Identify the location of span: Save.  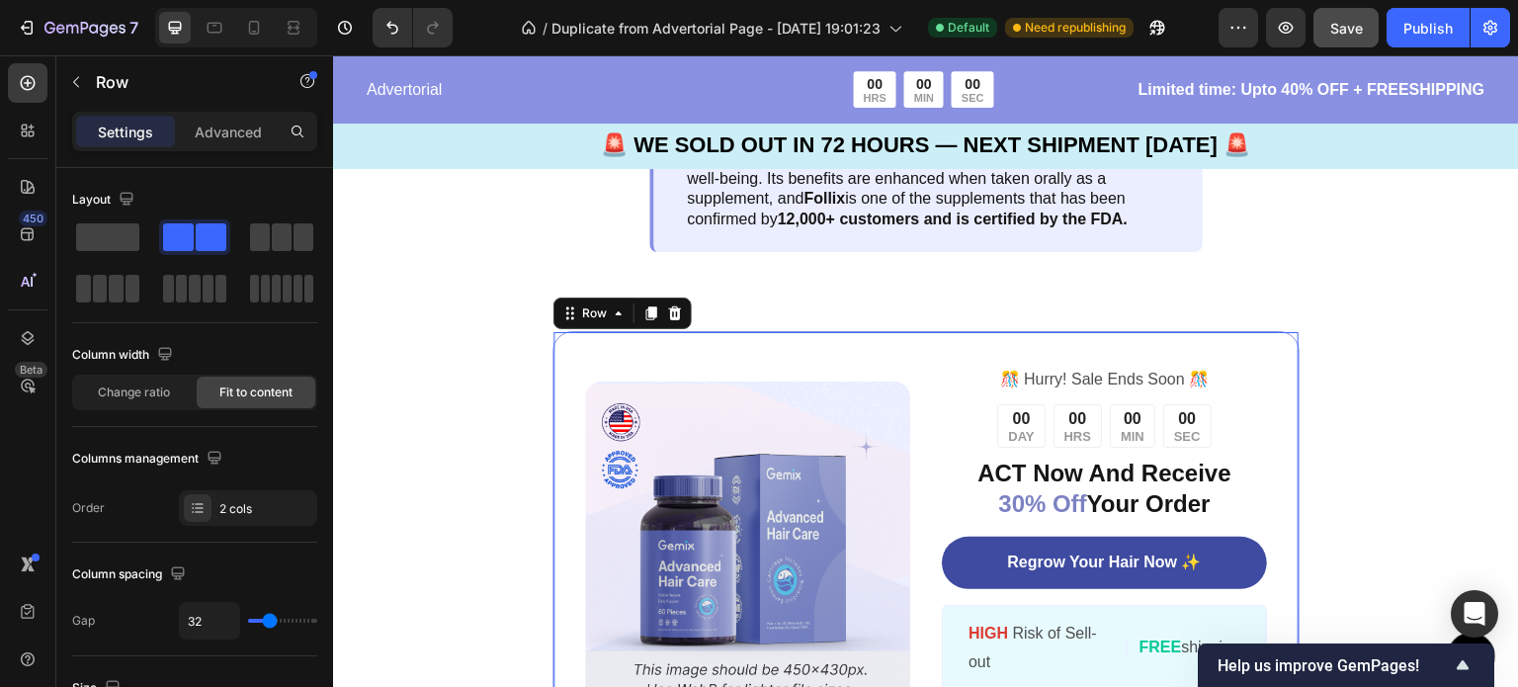
(1346, 28).